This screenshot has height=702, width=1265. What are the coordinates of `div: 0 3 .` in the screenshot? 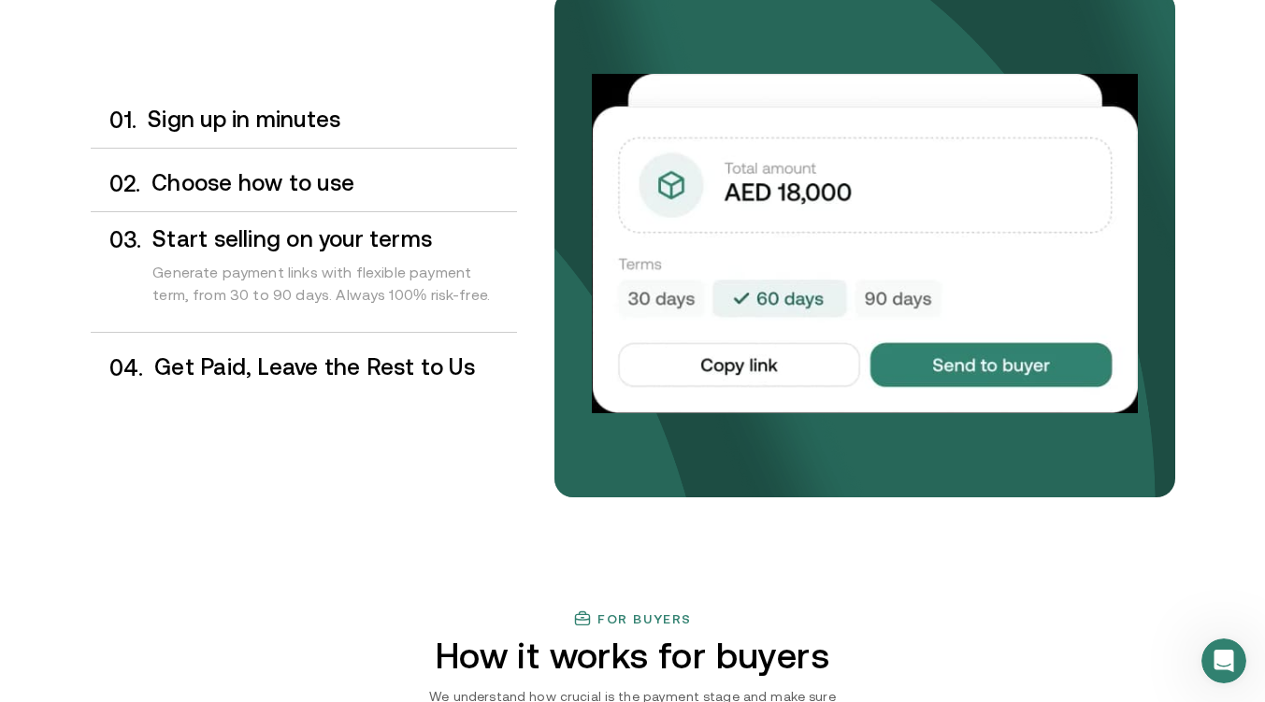 It's located at (116, 276).